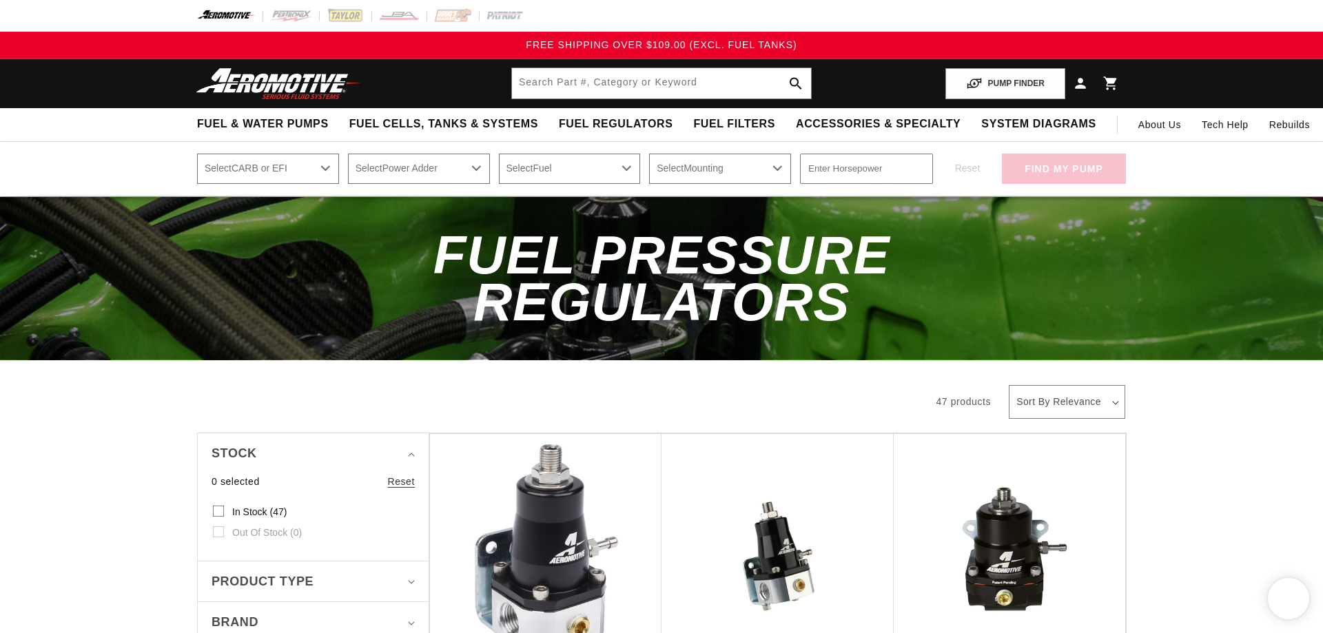 The width and height of the screenshot is (1323, 633). What do you see at coordinates (313, 454) in the screenshot?
I see `summary: Stock (0 selected)` at bounding box center [313, 454].